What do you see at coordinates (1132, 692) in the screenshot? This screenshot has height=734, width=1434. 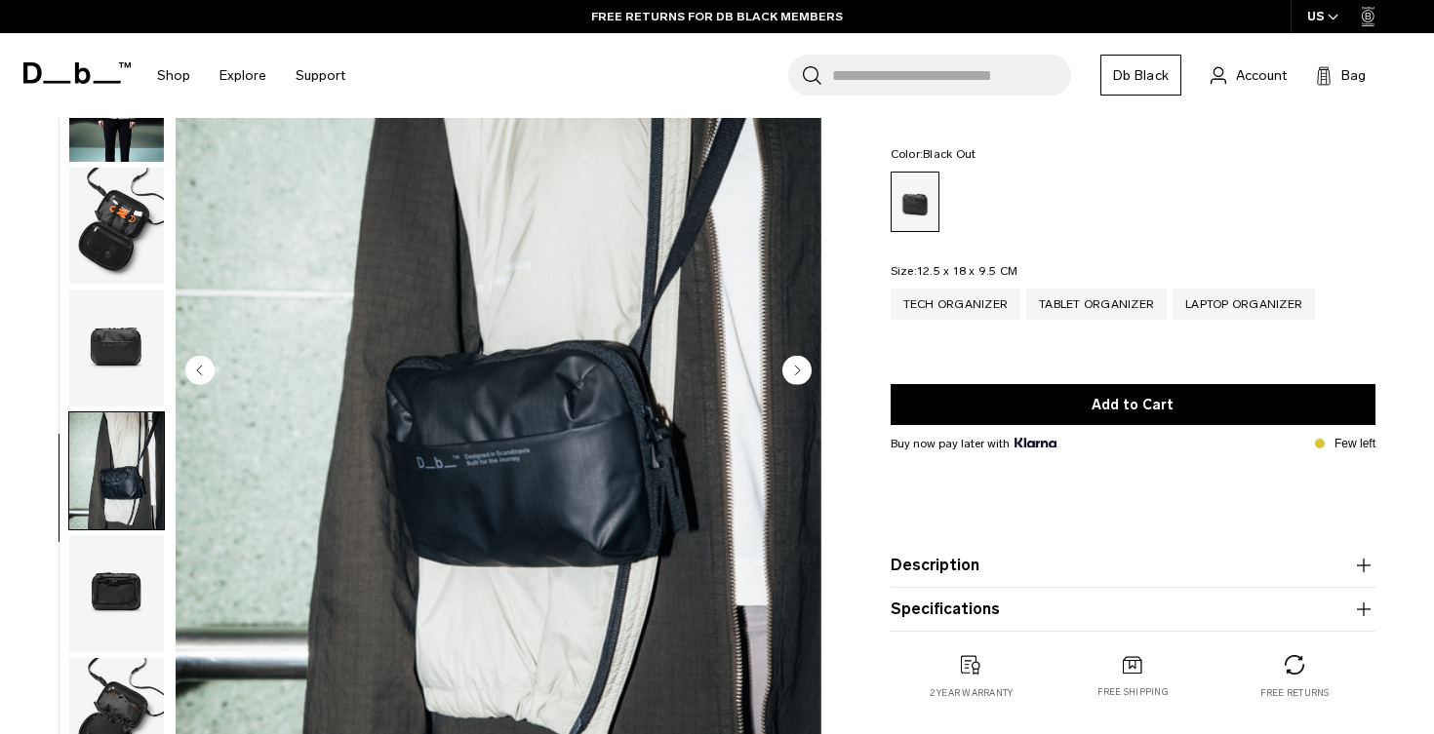 I see `p: Free shipping` at bounding box center [1132, 692].